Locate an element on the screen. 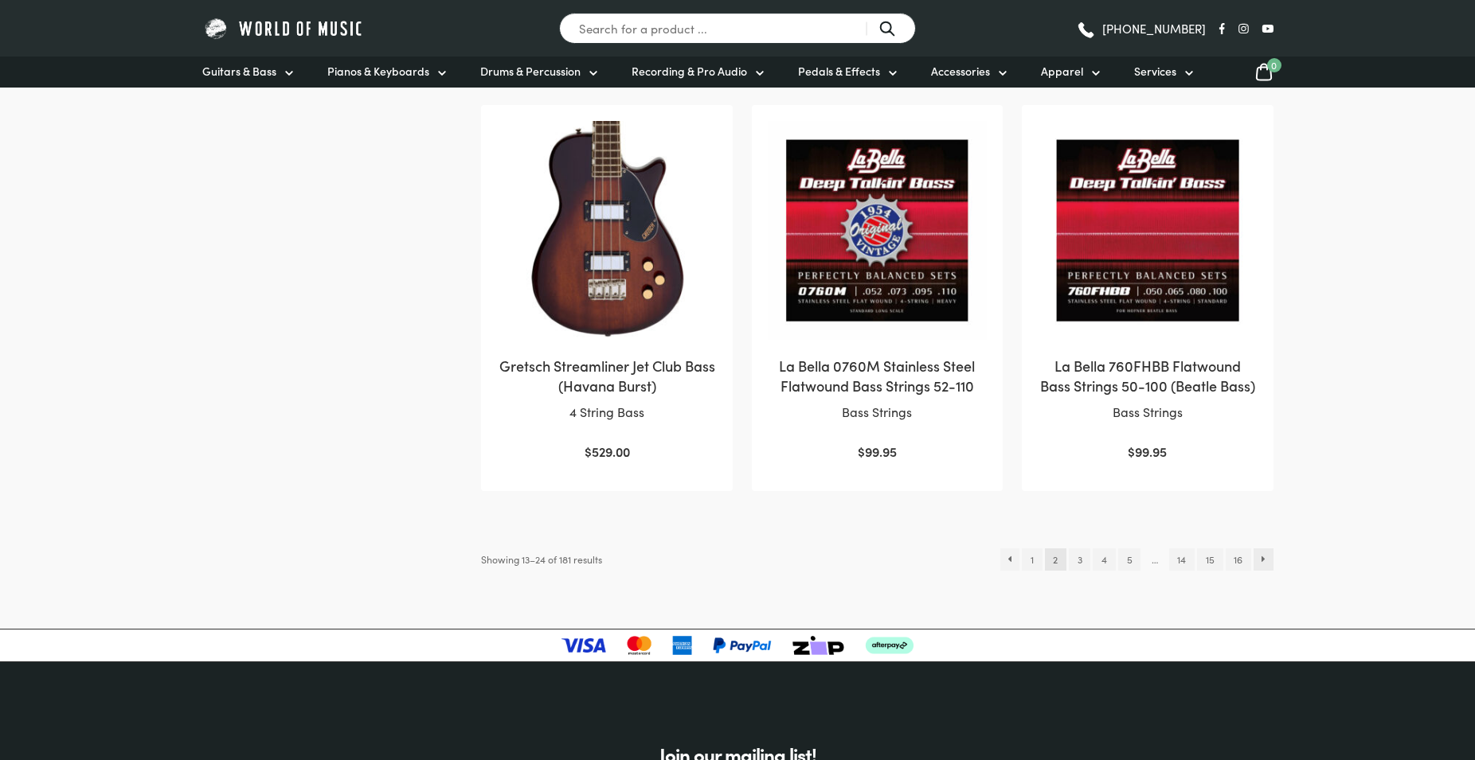  img: payment-logos-updated is located at coordinates (737, 646).